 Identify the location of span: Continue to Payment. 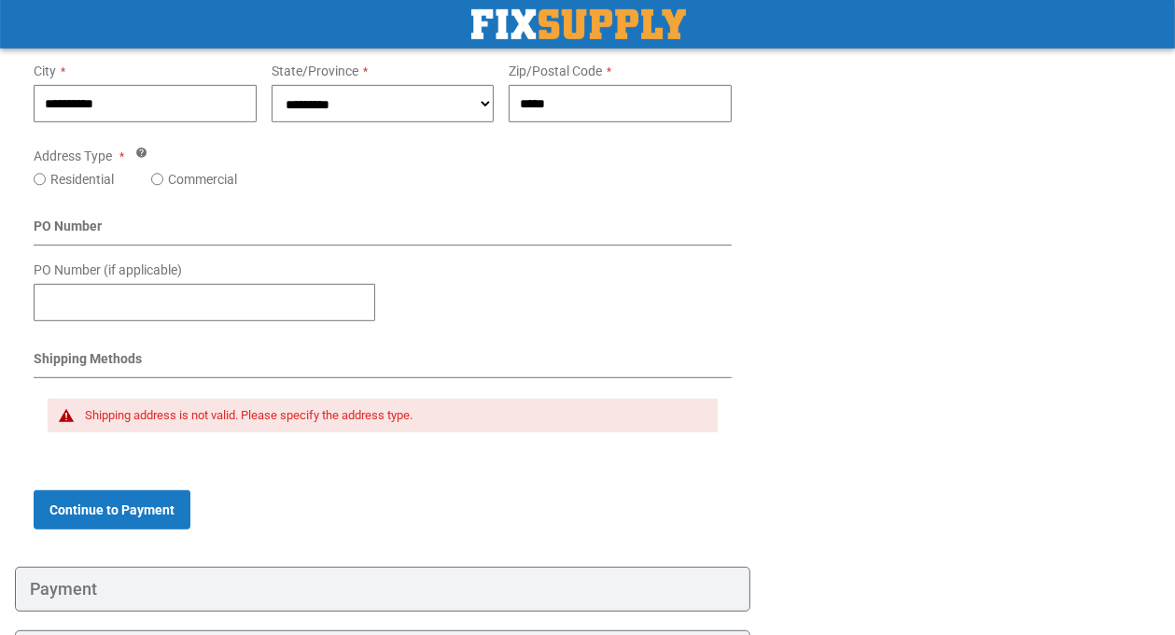
(112, 510).